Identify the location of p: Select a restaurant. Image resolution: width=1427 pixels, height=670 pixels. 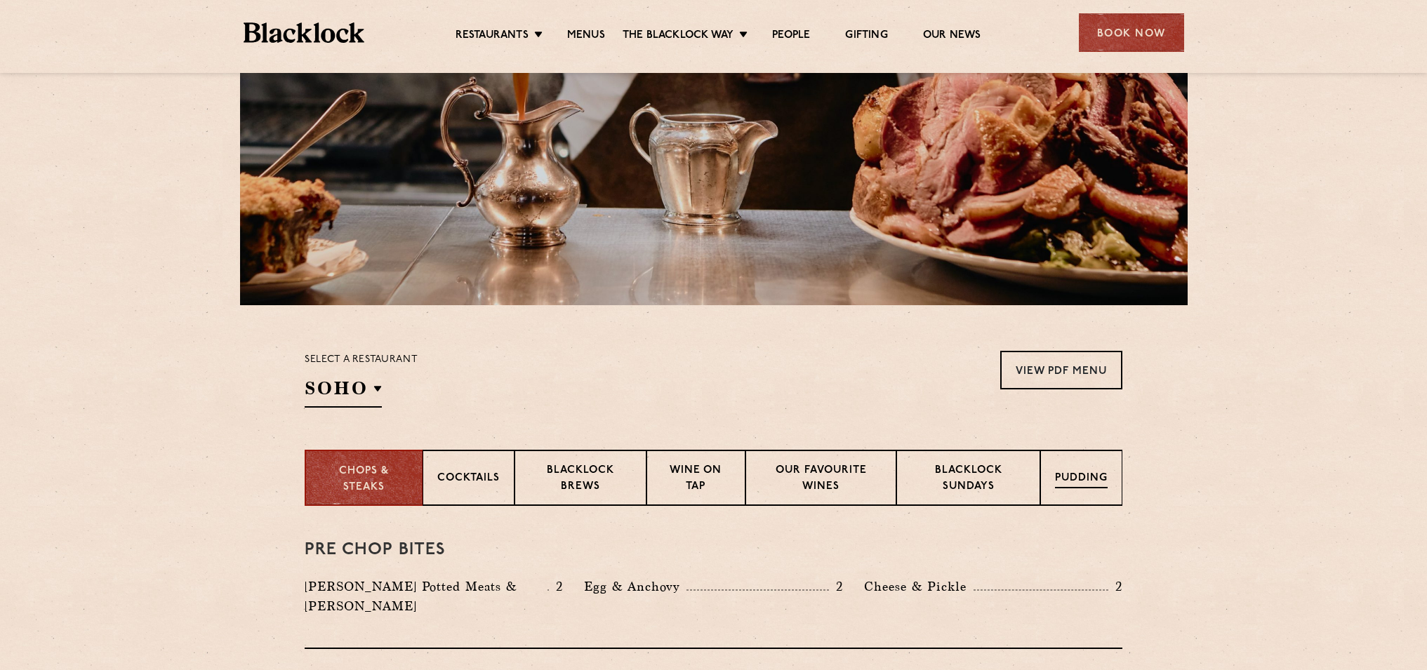
(361, 360).